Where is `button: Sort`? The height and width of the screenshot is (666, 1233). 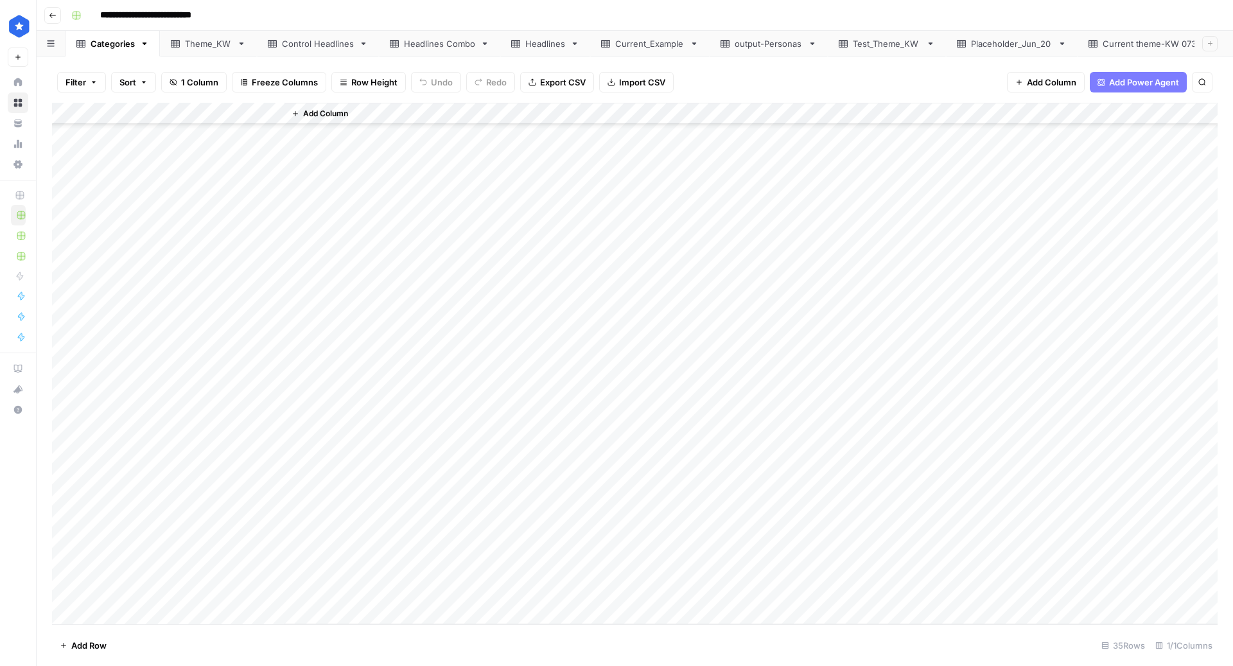
button: Sort is located at coordinates (134, 82).